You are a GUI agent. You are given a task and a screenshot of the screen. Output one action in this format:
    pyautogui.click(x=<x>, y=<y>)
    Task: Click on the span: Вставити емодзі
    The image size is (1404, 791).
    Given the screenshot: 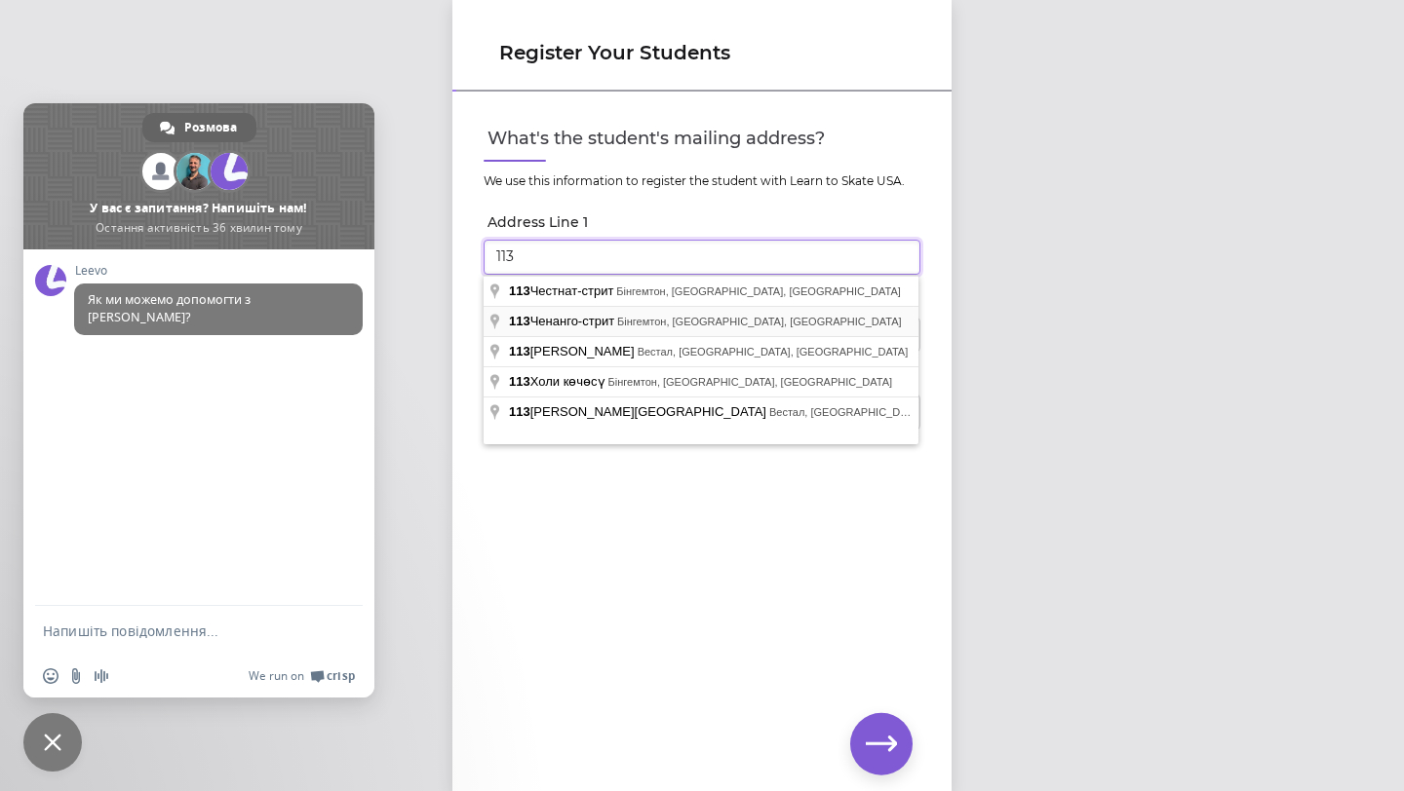 What is the action you would take?
    pyautogui.click(x=51, y=676)
    